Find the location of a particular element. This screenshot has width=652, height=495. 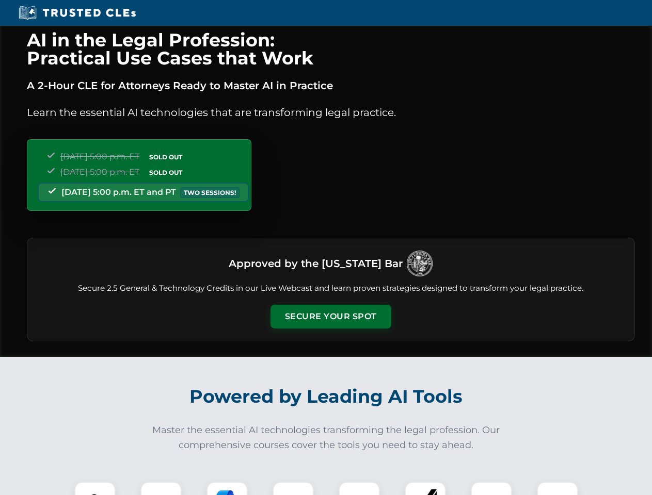

p: Master the essential AI technologies transforming the legal profession. Our comprehensive courses... is located at coordinates (326, 438).